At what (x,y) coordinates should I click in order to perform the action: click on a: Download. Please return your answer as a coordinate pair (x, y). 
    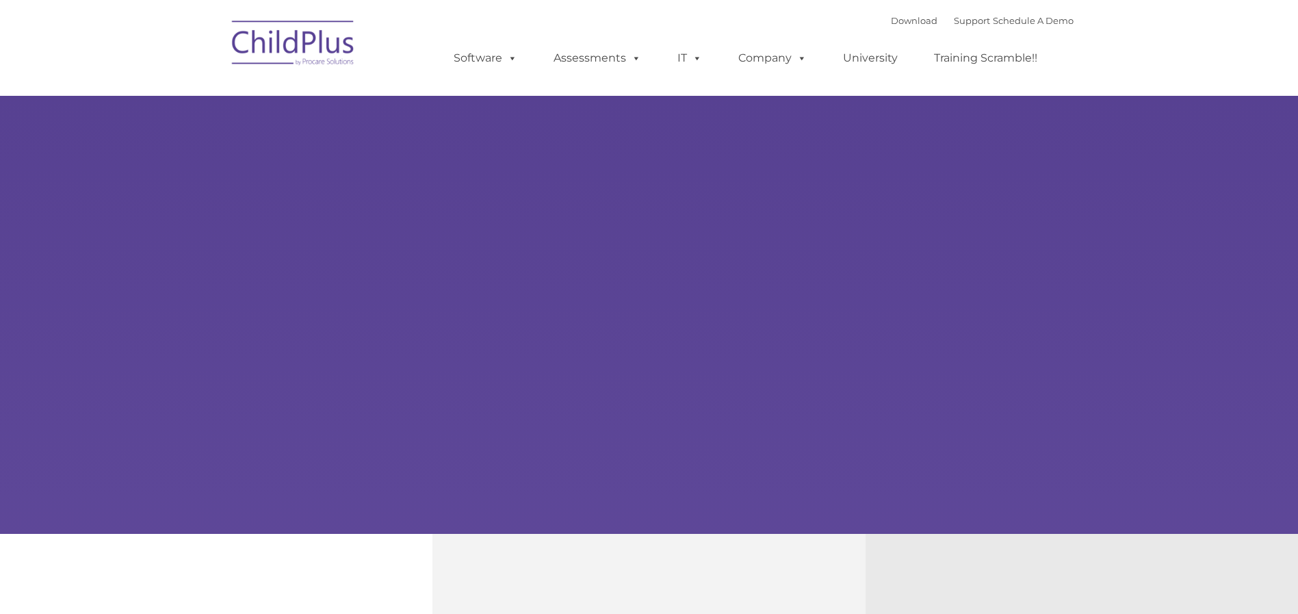
    Looking at the image, I should click on (914, 21).